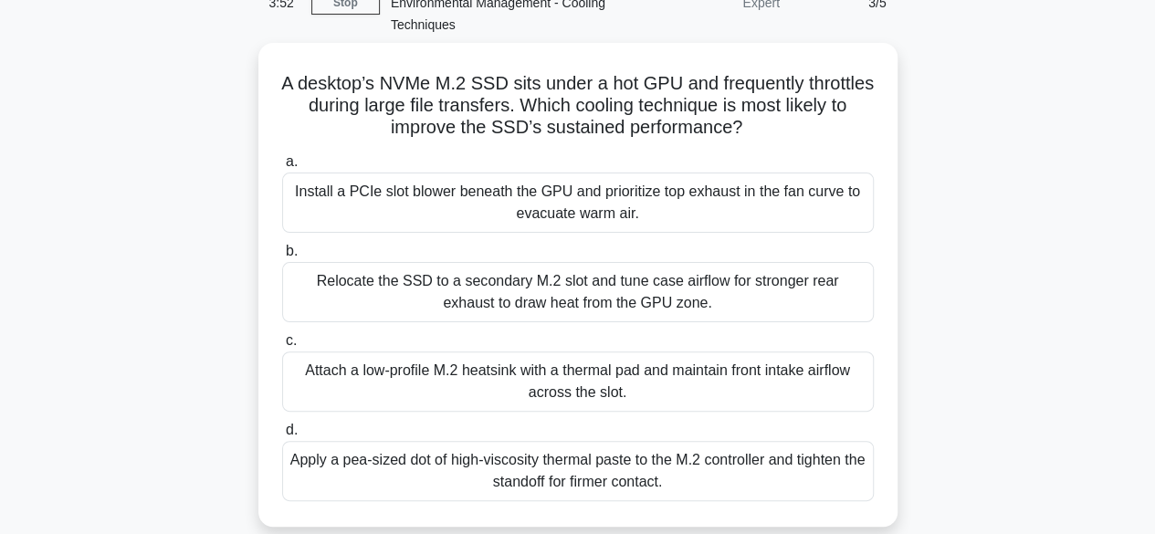  Describe the element at coordinates (578, 292) in the screenshot. I see `div: Relocate the SSD to a secondary M.2 slot and tune case airflow for stronger rear exhaust to draw ...` at that location.